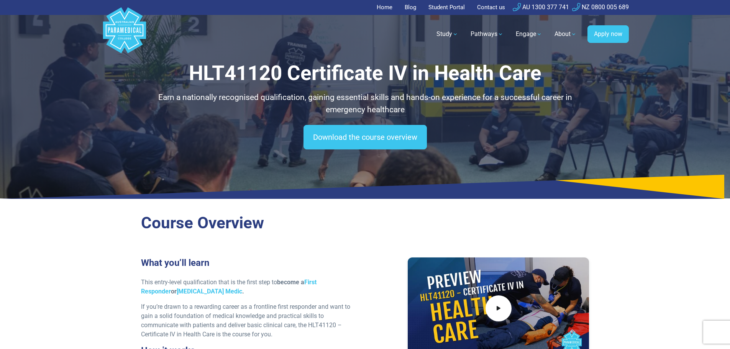 The image size is (730, 349). What do you see at coordinates (365, 137) in the screenshot?
I see `a: Download the course overview` at bounding box center [365, 137].